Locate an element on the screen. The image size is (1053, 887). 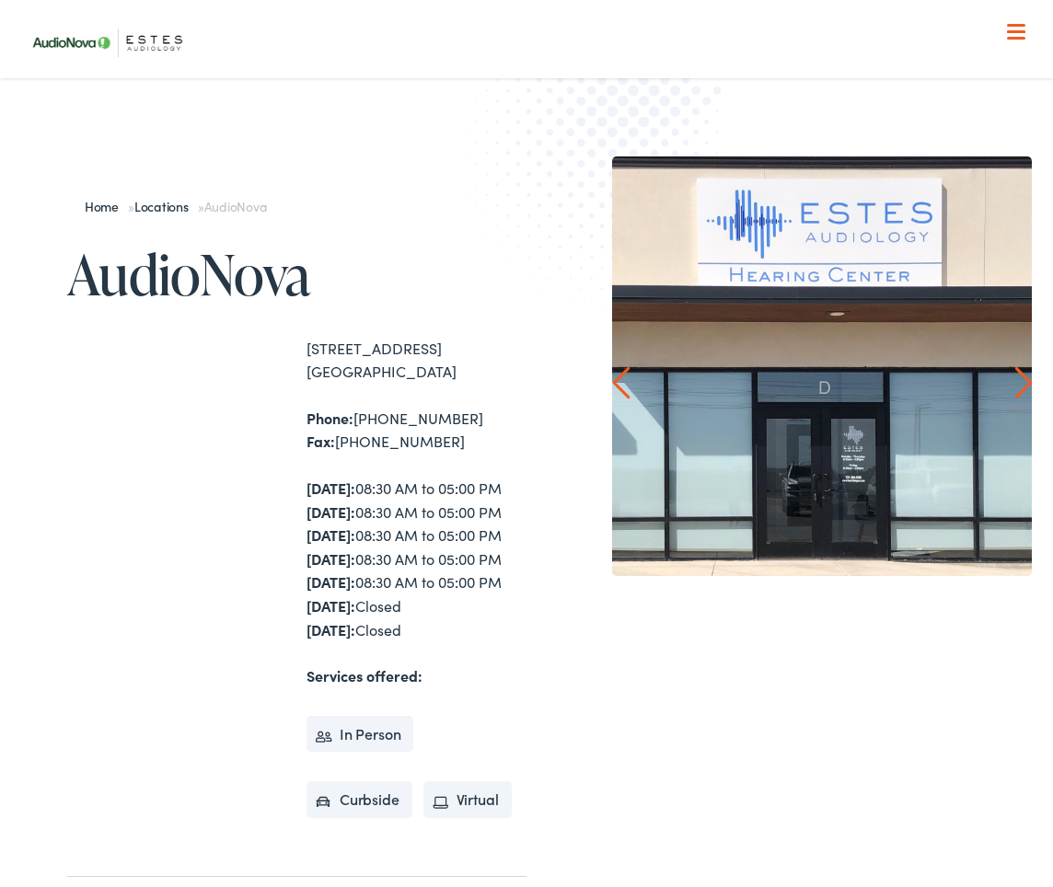
strong: Fax: is located at coordinates (320, 441).